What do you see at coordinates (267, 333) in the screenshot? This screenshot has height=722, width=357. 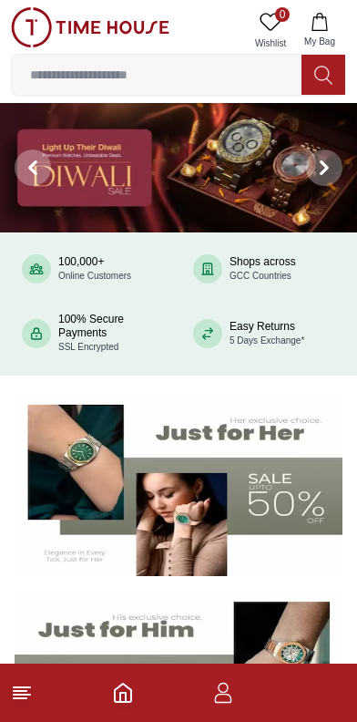 I see `div: Easy Returns` at bounding box center [267, 333].